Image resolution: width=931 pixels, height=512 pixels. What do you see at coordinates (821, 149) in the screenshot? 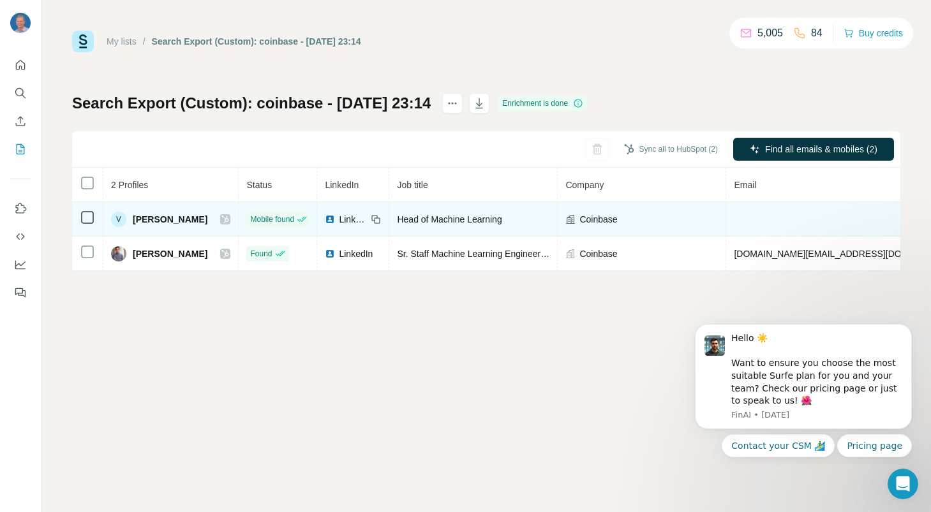
I see `span: Find all emails & mobiles (2)` at bounding box center [821, 149].